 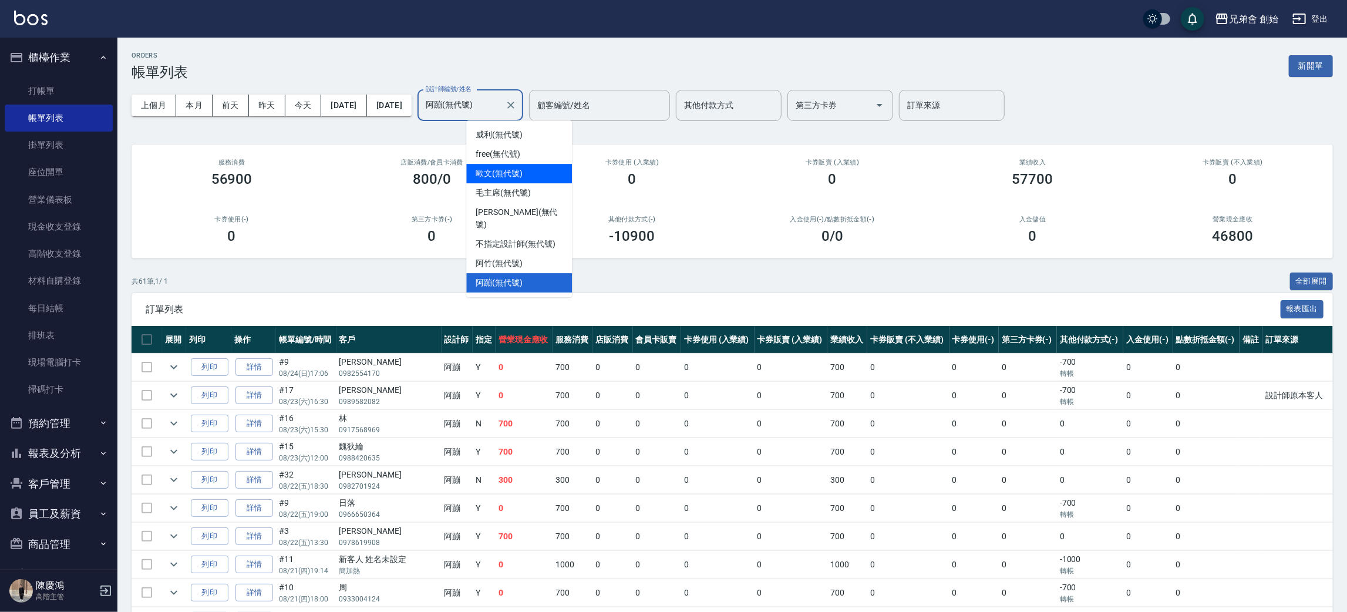 What do you see at coordinates (389, 486) in the screenshot?
I see `p: 0982701924` at bounding box center [389, 486].